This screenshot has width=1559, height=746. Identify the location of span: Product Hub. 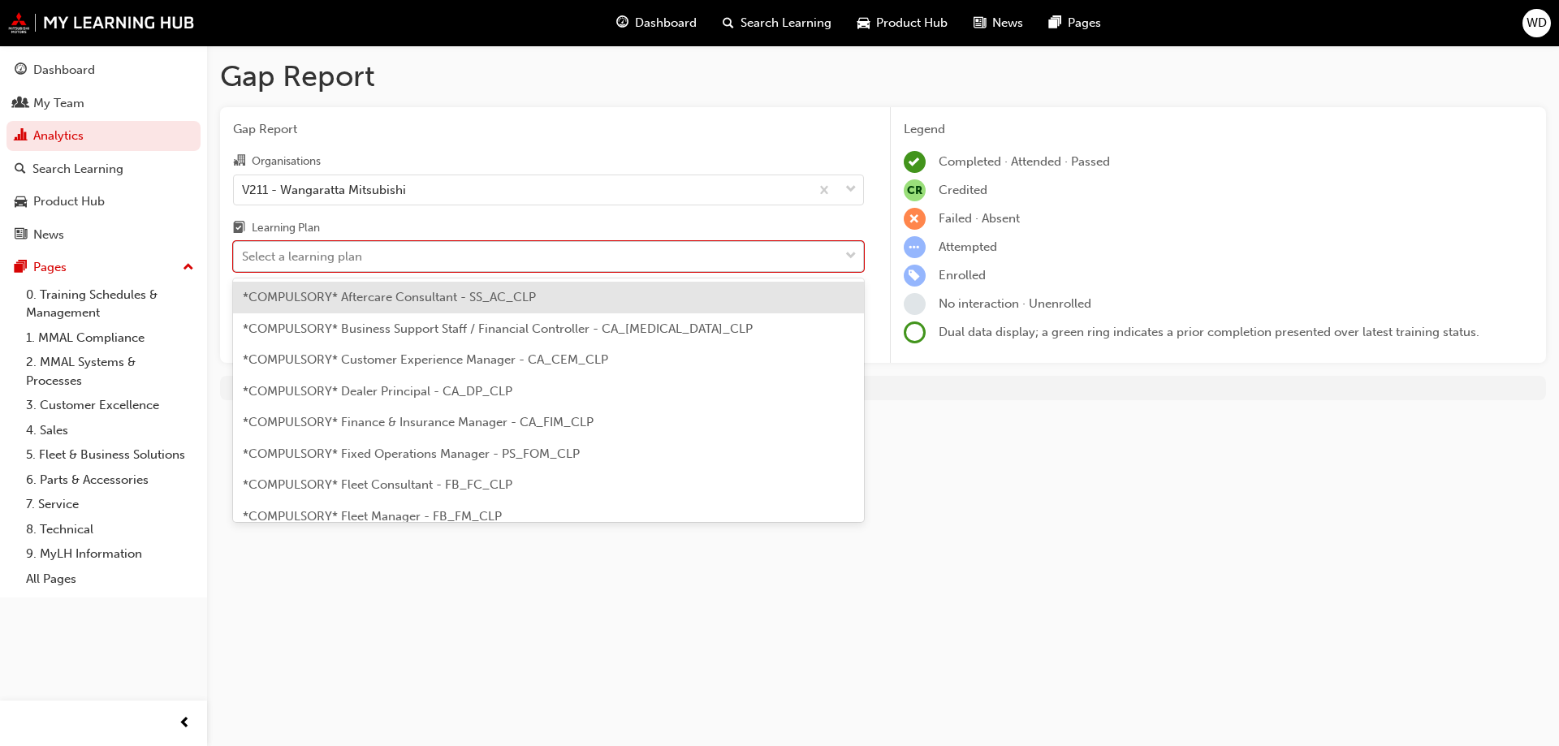
(912, 23).